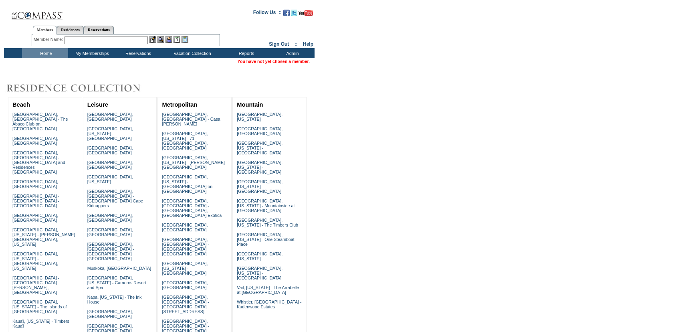  What do you see at coordinates (98, 105) in the screenshot?
I see `a: Leisure` at bounding box center [98, 105].